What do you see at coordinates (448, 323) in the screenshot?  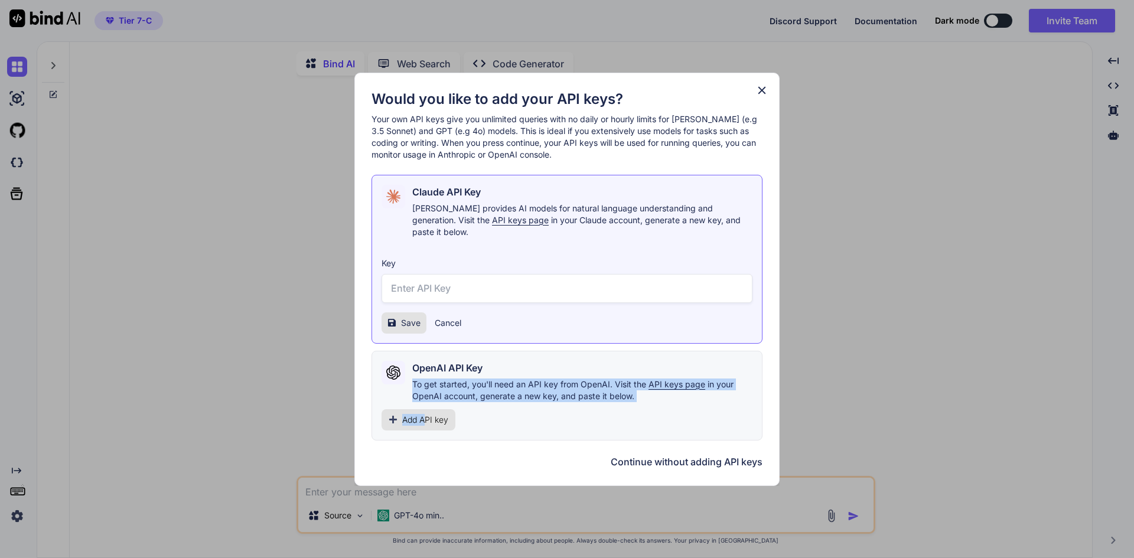 I see `button: Cancel` at bounding box center [448, 323].